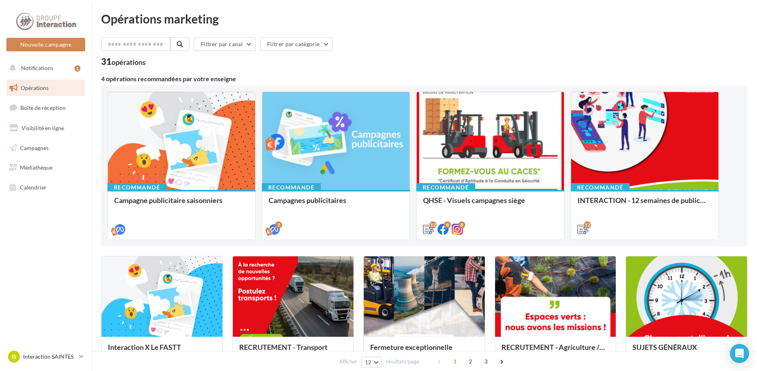  What do you see at coordinates (46, 88) in the screenshot?
I see `a: Opérations` at bounding box center [46, 88].